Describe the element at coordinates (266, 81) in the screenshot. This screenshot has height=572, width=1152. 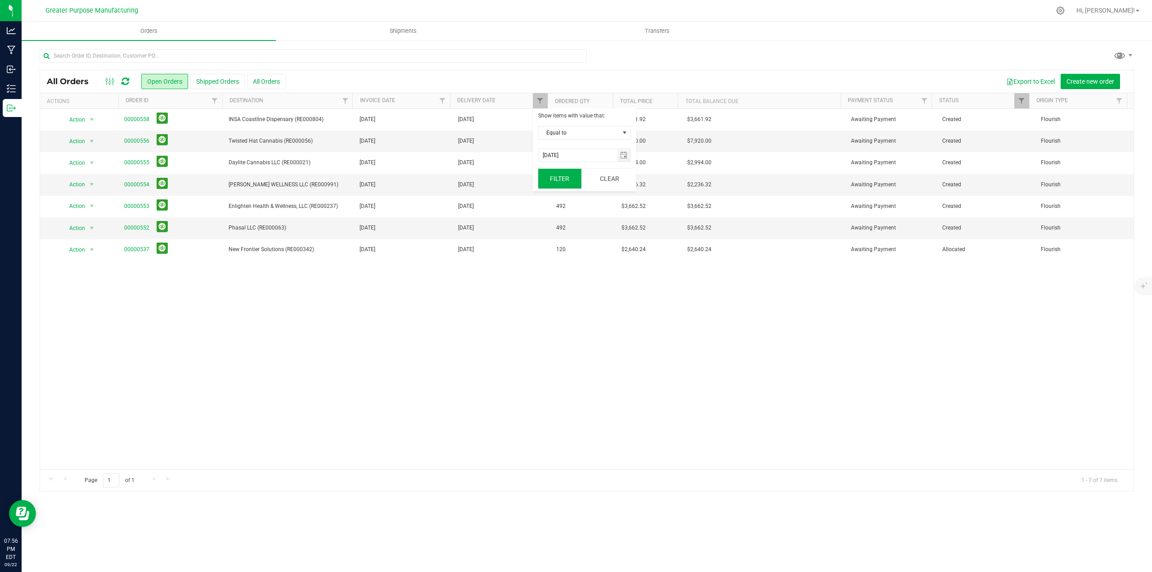
I see `button: All Orders` at that location.